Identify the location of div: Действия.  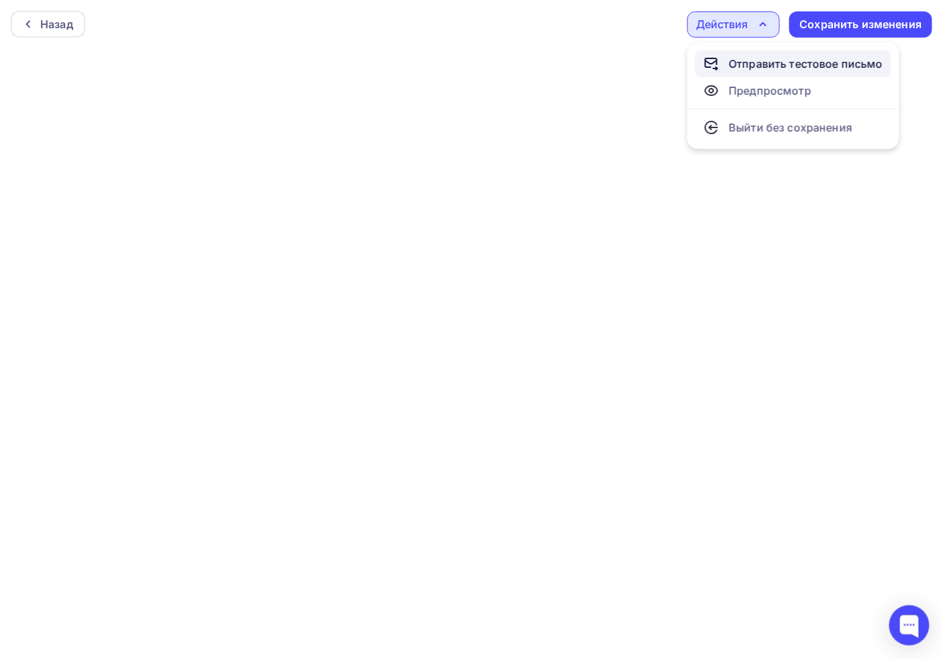
(722, 24).